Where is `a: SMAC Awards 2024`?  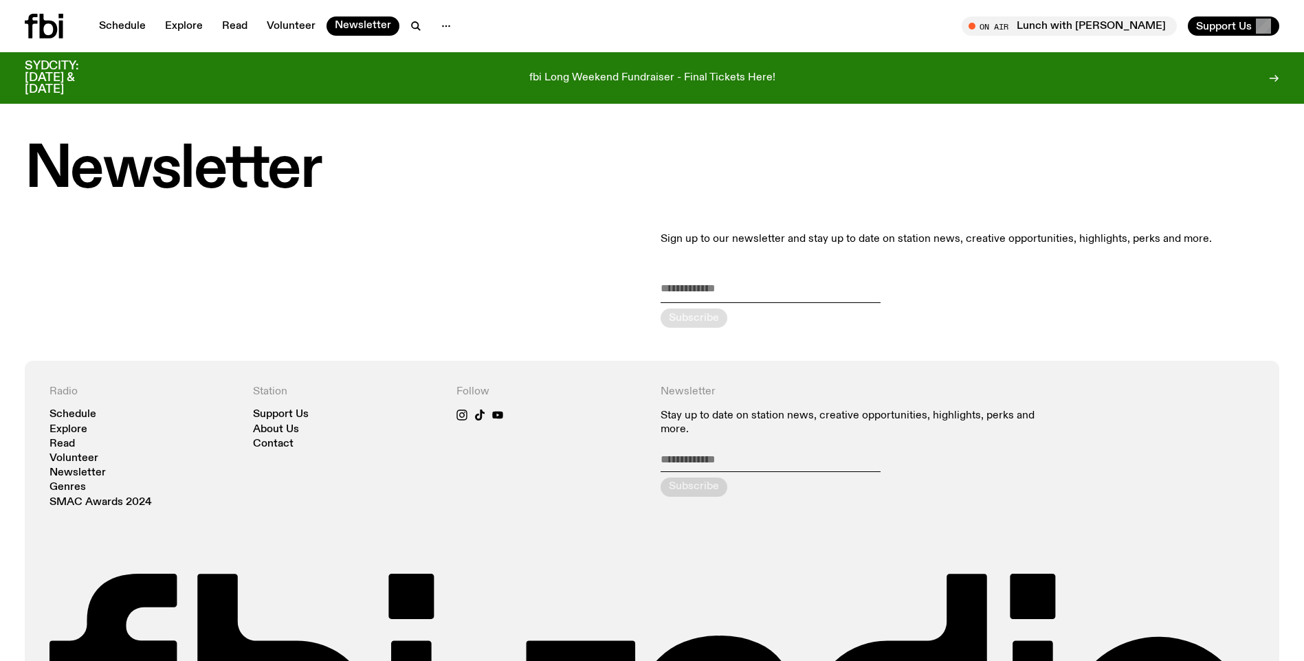
a: SMAC Awards 2024 is located at coordinates (100, 502).